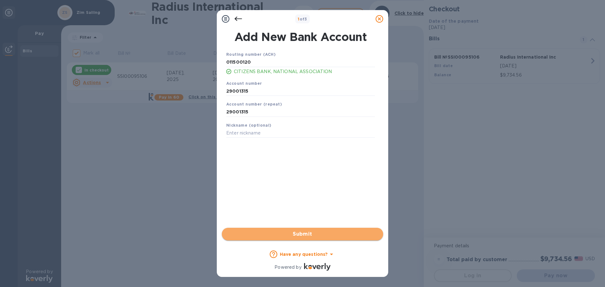 Image resolution: width=605 pixels, height=287 pixels. What do you see at coordinates (251, 54) in the screenshot?
I see `b: Routing number (ACH)` at bounding box center [251, 54].